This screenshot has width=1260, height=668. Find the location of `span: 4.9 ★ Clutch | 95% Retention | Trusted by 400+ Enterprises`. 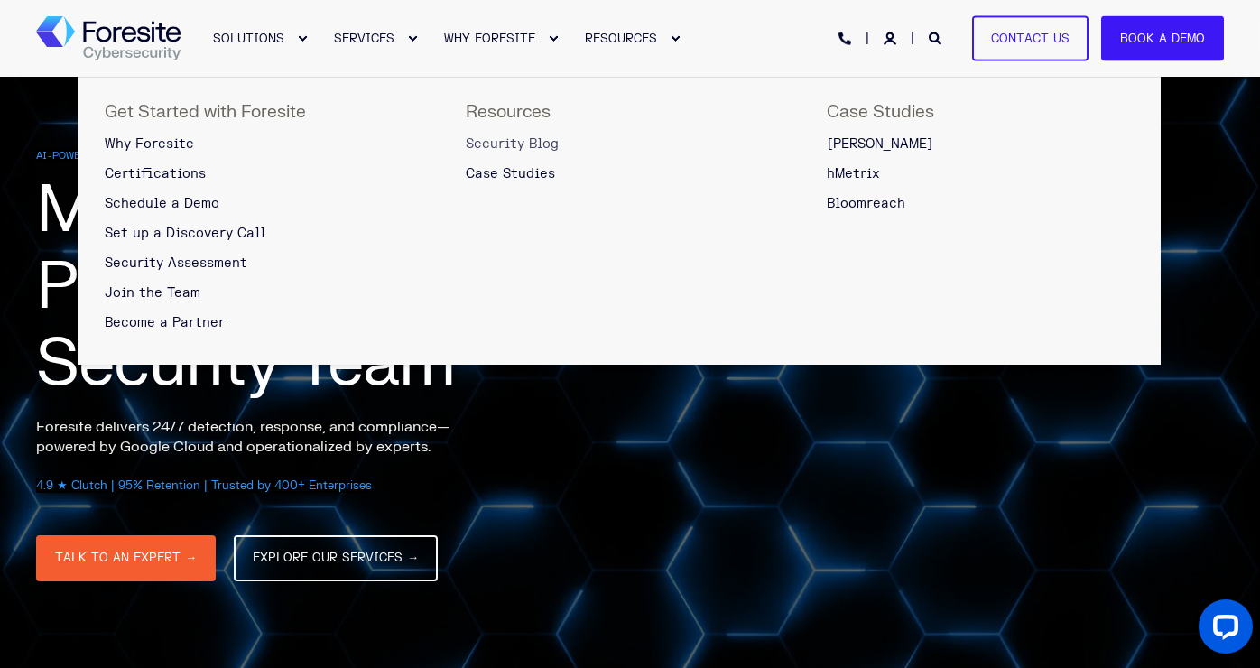

span: 4.9 ★ Clutch | 95% Retention | Trusted by 400+ Enterprises is located at coordinates (204, 486).